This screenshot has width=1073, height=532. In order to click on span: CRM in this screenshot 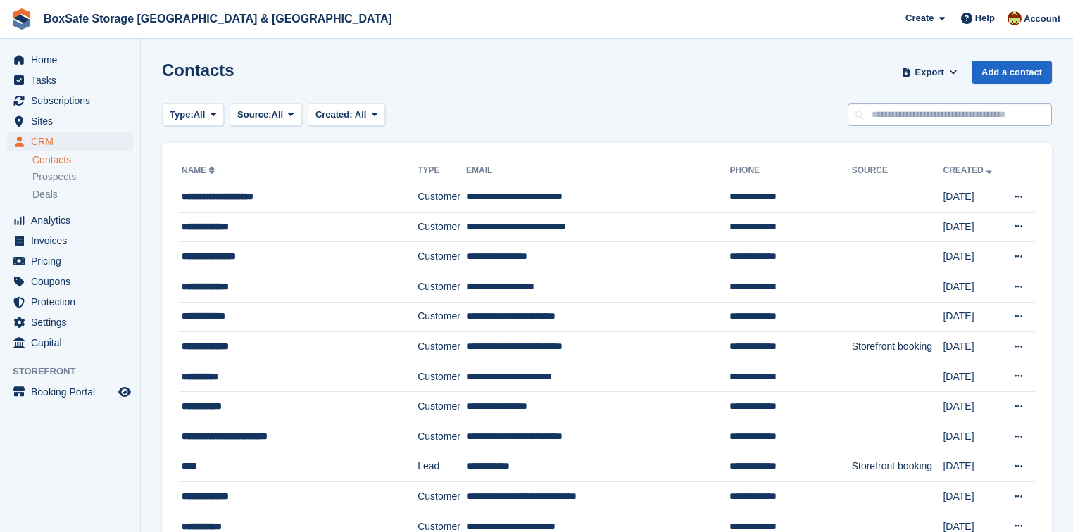, I will do `click(73, 142)`.